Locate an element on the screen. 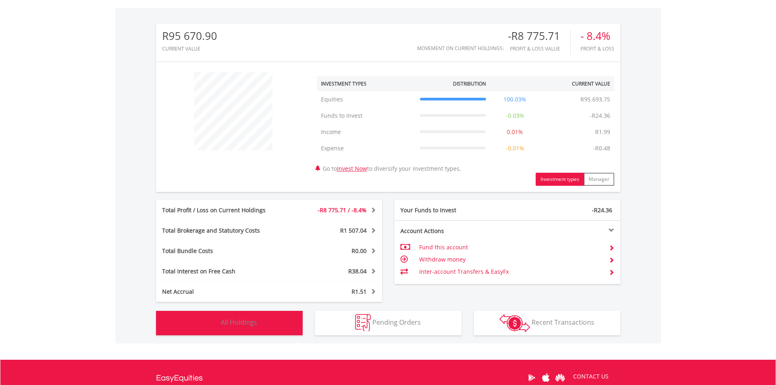  button: Investment types is located at coordinates (560, 179).